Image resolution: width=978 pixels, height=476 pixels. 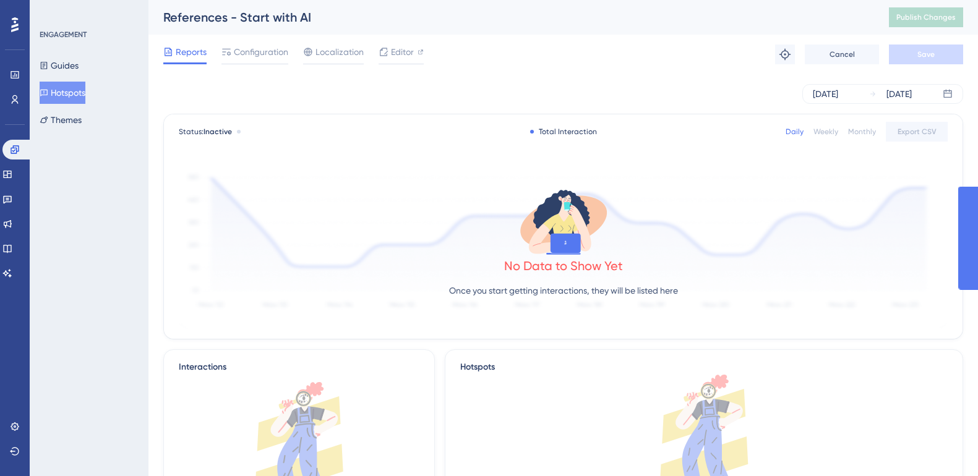 What do you see at coordinates (191, 52) in the screenshot?
I see `span: Reports` at bounding box center [191, 52].